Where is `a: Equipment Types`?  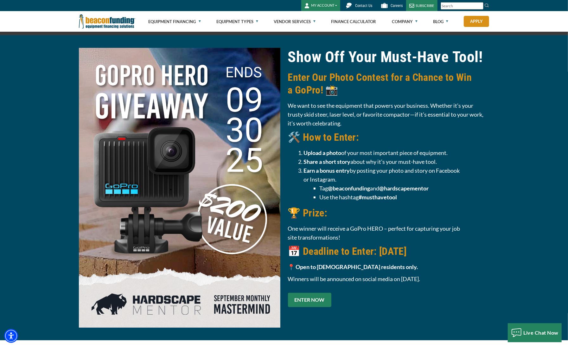
a: Equipment Types is located at coordinates (237, 22).